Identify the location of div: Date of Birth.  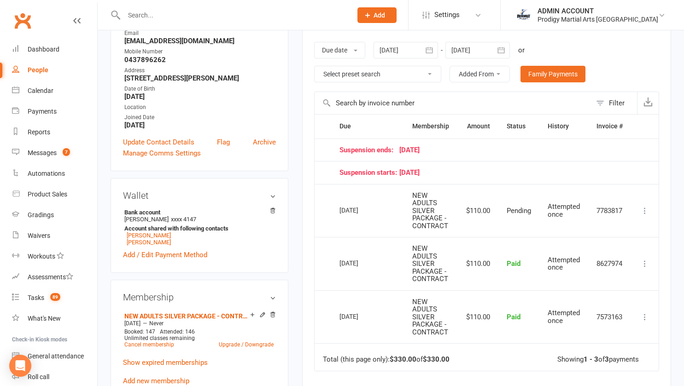
(200, 89).